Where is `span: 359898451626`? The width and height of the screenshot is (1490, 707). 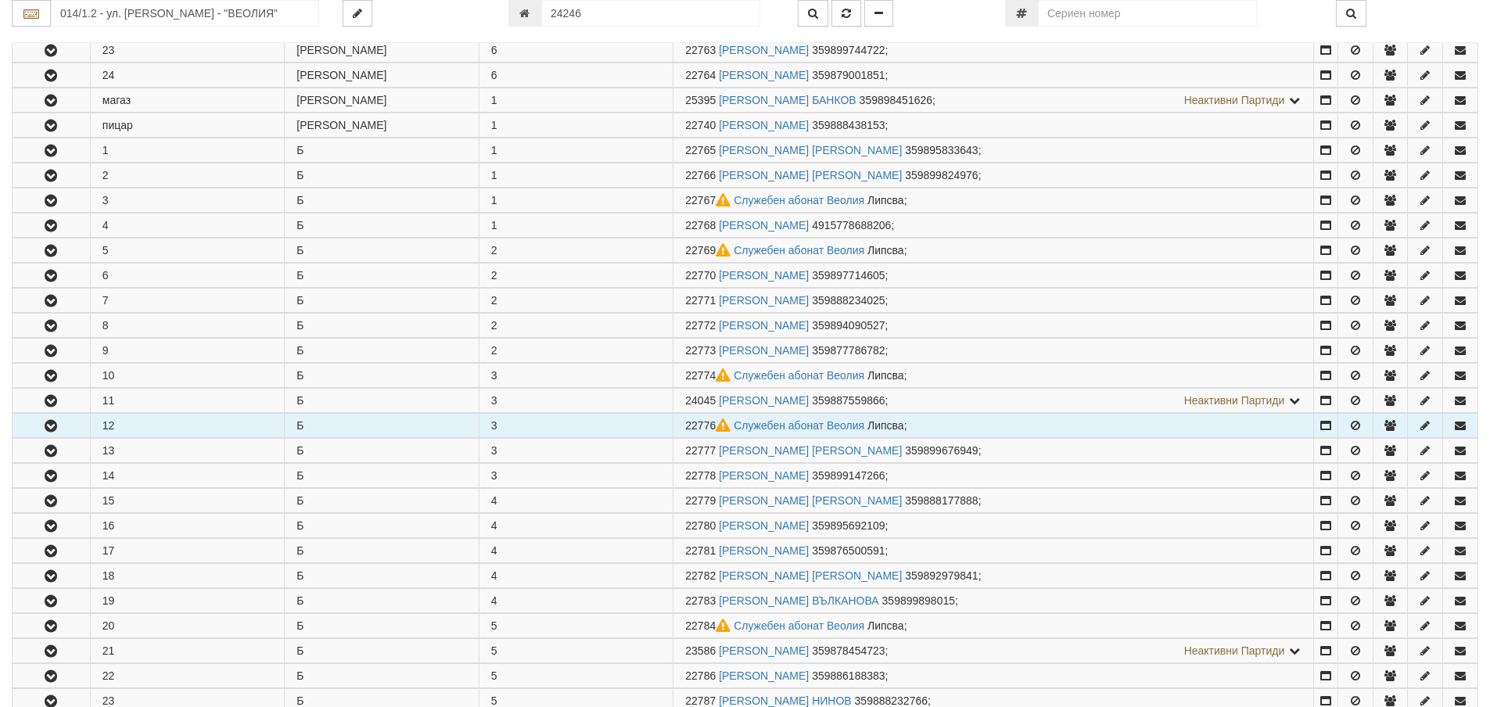 span: 359898451626 is located at coordinates (895, 100).